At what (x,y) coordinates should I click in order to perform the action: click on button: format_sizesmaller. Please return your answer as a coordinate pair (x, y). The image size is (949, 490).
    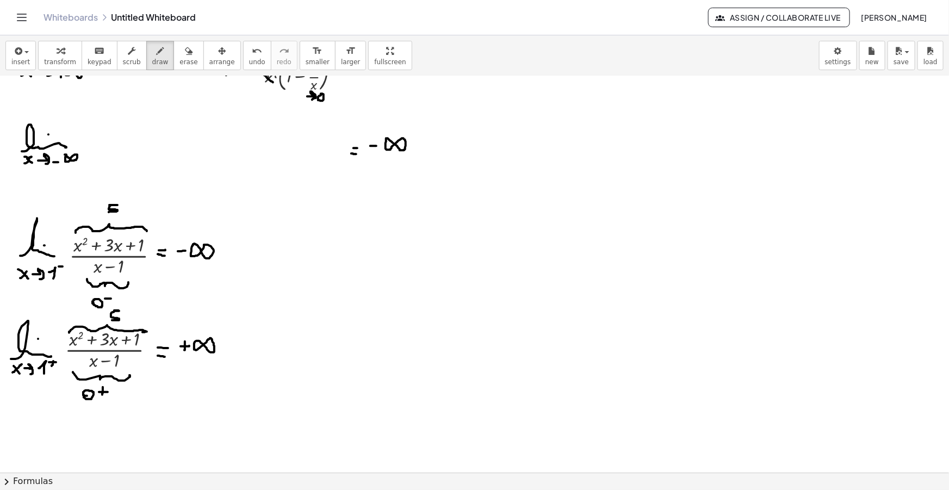
    Looking at the image, I should click on (318, 55).